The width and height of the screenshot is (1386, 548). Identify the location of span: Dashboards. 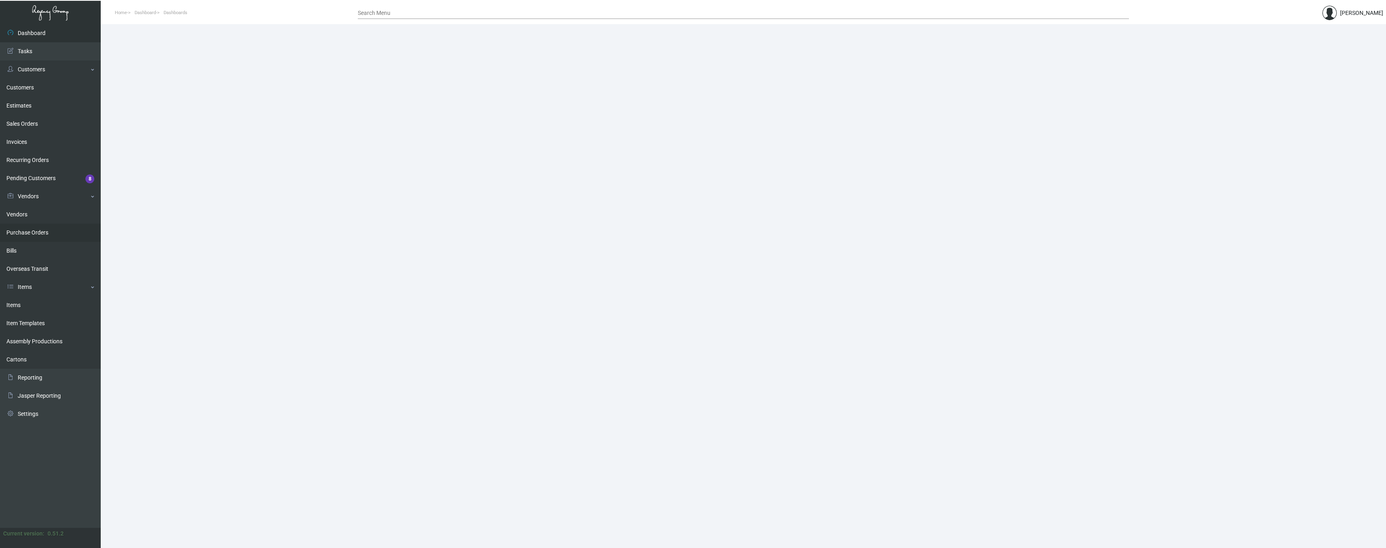
(175, 12).